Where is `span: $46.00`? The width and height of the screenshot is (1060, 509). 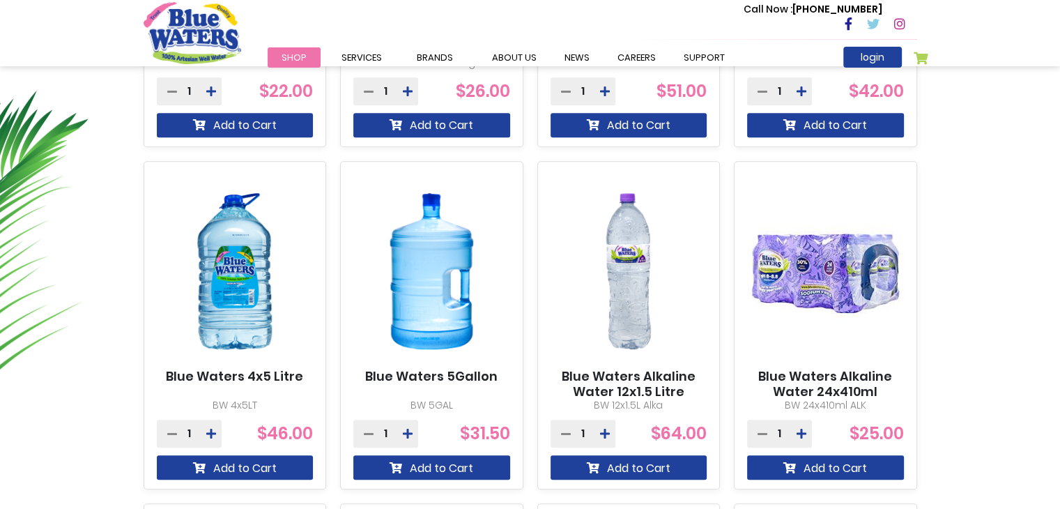
span: $46.00 is located at coordinates (285, 433).